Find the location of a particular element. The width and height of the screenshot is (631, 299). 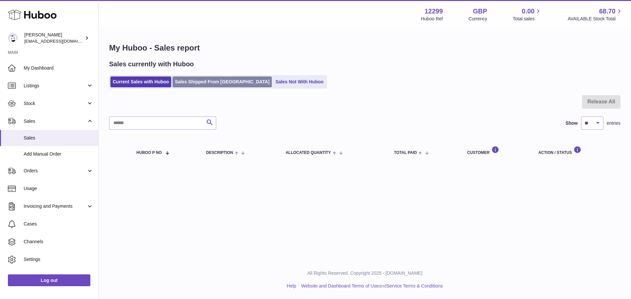

a: Help is located at coordinates (292, 286).